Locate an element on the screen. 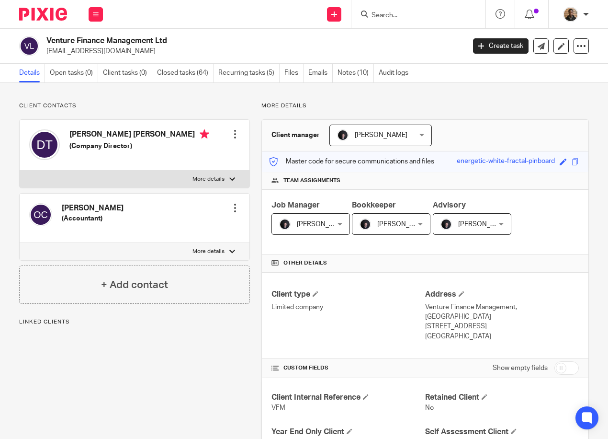 This screenshot has width=608, height=439. h5: (Company Director) is located at coordinates (139, 146).